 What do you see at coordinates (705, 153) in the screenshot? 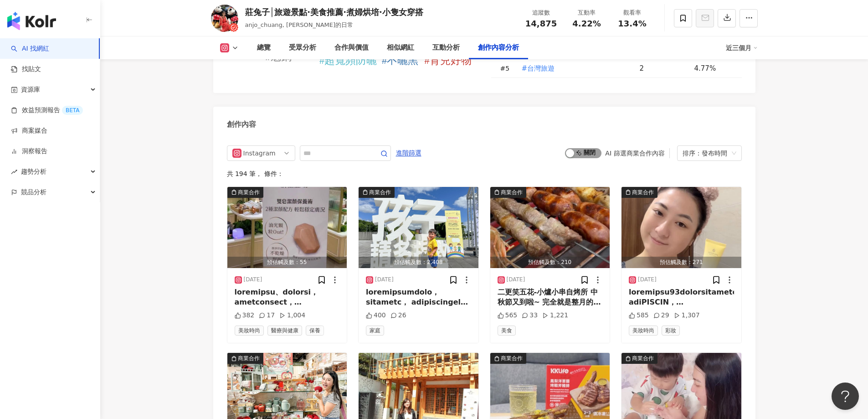
I see `div: 排序：發布時間` at bounding box center [705, 153].